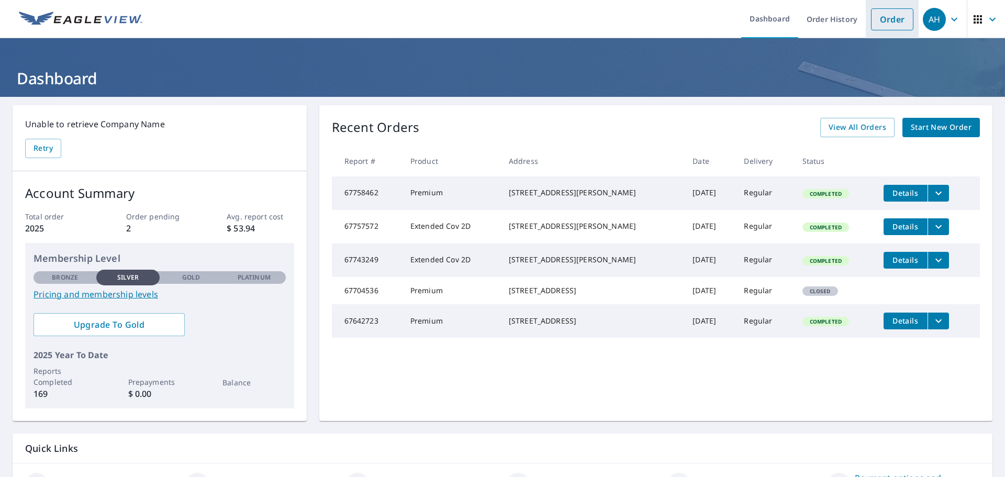 The height and width of the screenshot is (477, 1005). I want to click on button: filesDropdownBtn-67743249, so click(938, 260).